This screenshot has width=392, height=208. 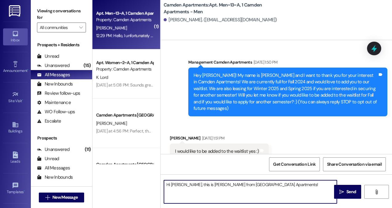 I want to click on button: Get Conversation Link, so click(x=294, y=164).